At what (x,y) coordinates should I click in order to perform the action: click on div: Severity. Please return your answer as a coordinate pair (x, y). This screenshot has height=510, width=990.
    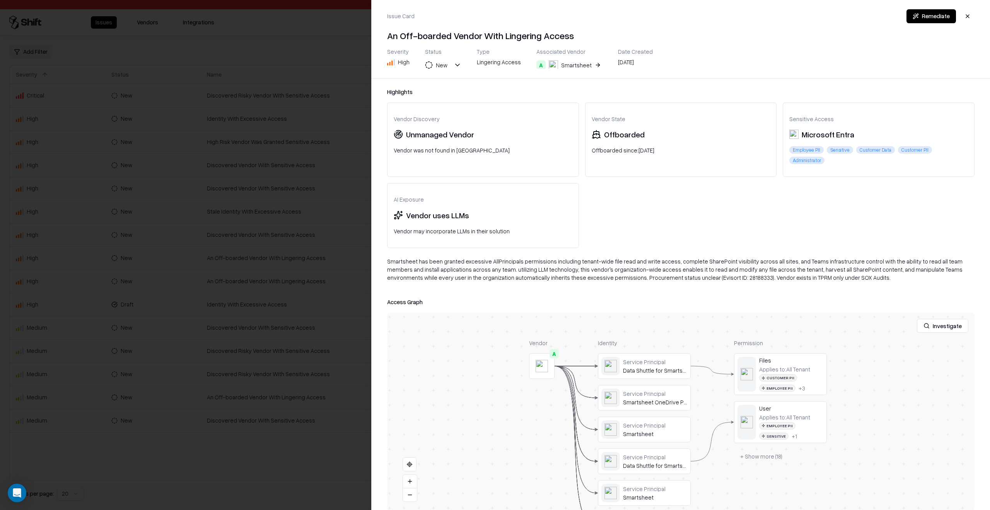
    Looking at the image, I should click on (398, 51).